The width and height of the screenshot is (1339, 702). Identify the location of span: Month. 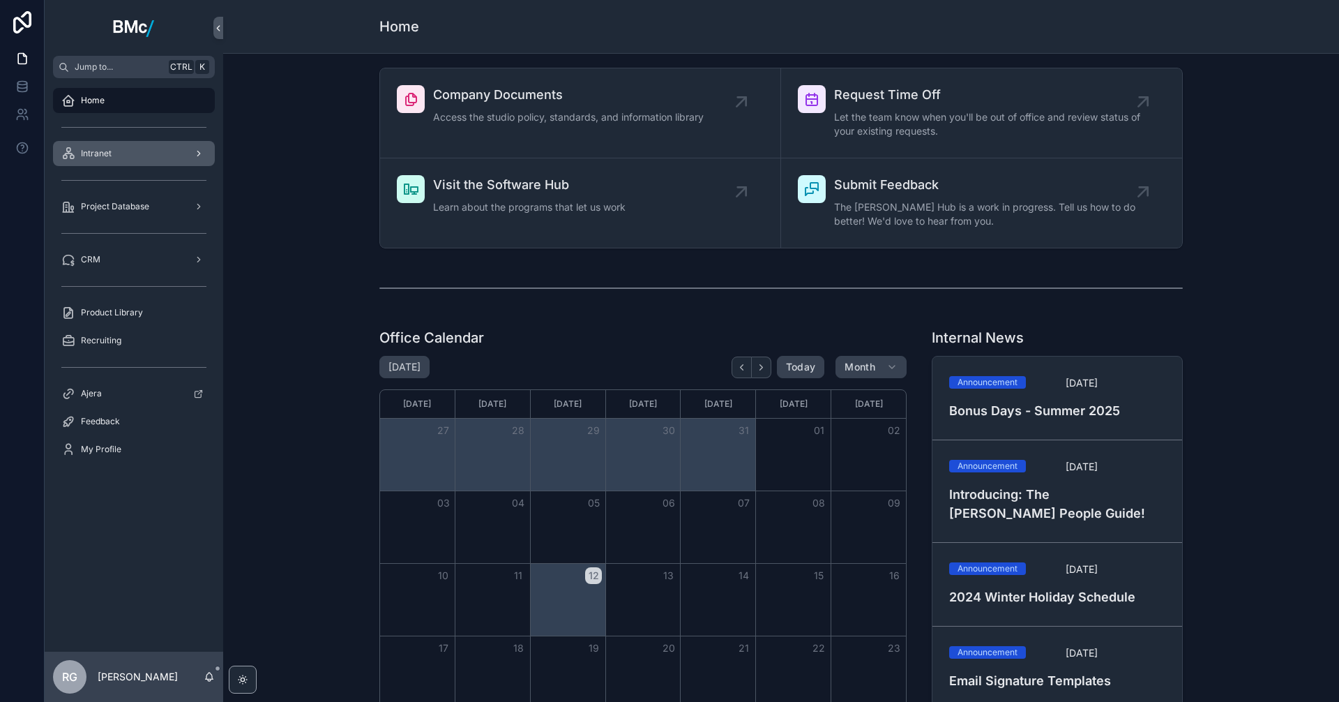
(860, 367).